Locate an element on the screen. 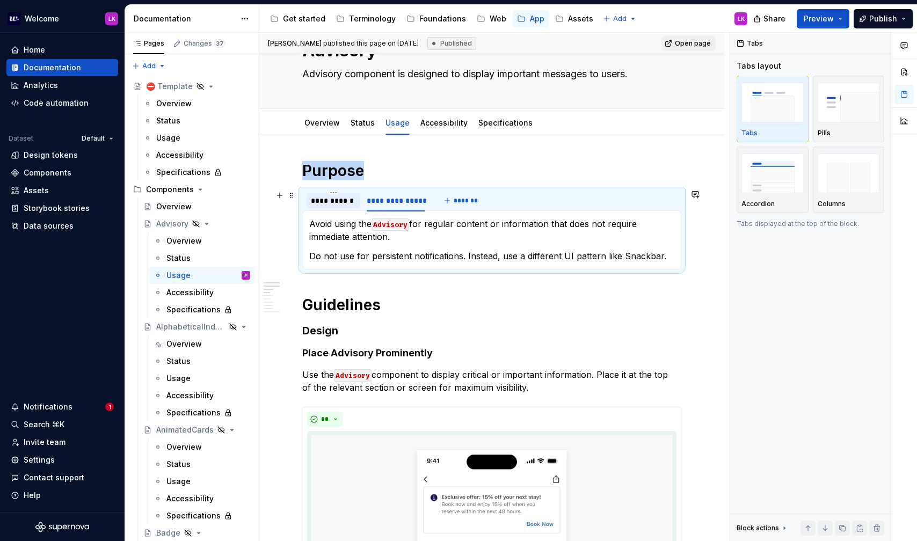 The width and height of the screenshot is (917, 541). a: Design tokens is located at coordinates (62, 155).